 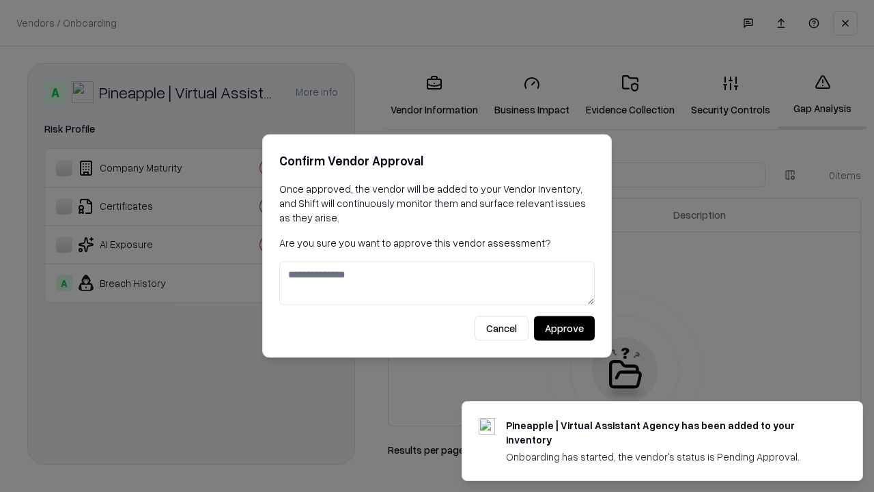 What do you see at coordinates (437, 242) in the screenshot?
I see `p: Are you sure you want to approve this vendor assessment?` at bounding box center [437, 242].